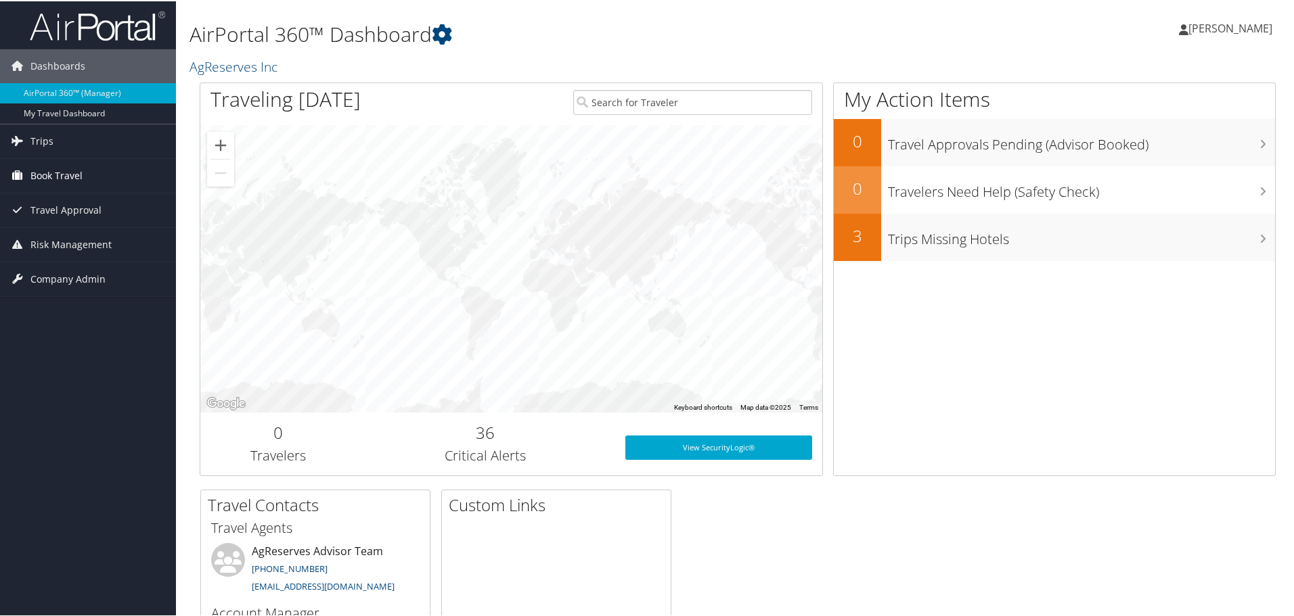  I want to click on h3: Travel Agents, so click(315, 527).